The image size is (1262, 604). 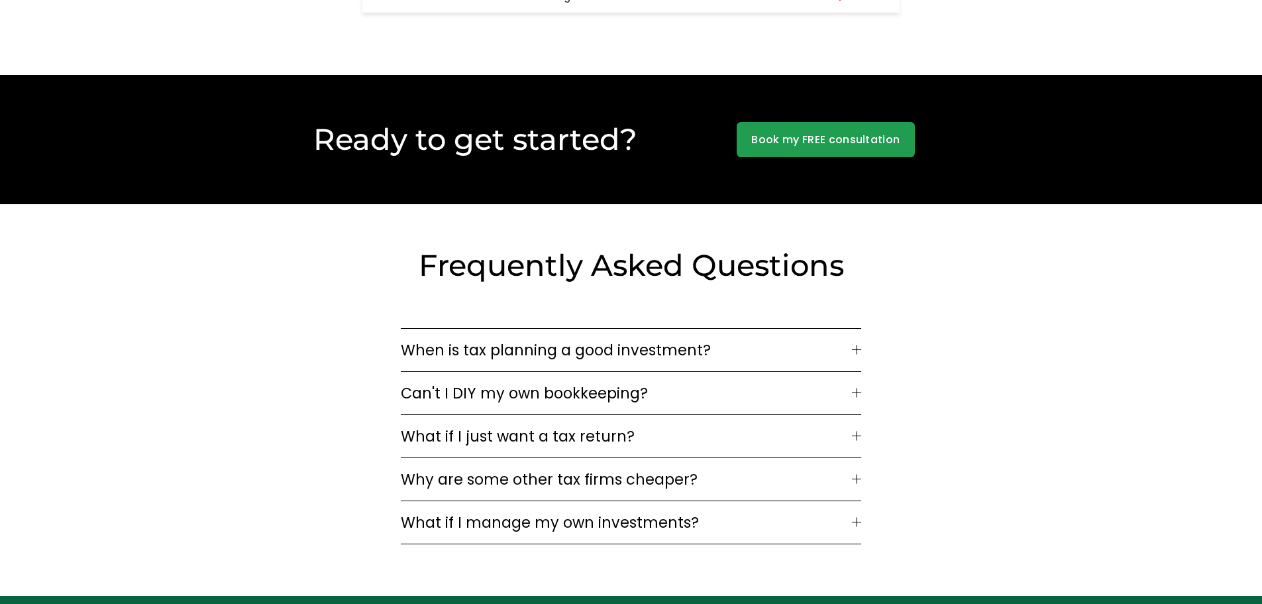 What do you see at coordinates (475, 139) in the screenshot?
I see `h2: Ready to get started?` at bounding box center [475, 139].